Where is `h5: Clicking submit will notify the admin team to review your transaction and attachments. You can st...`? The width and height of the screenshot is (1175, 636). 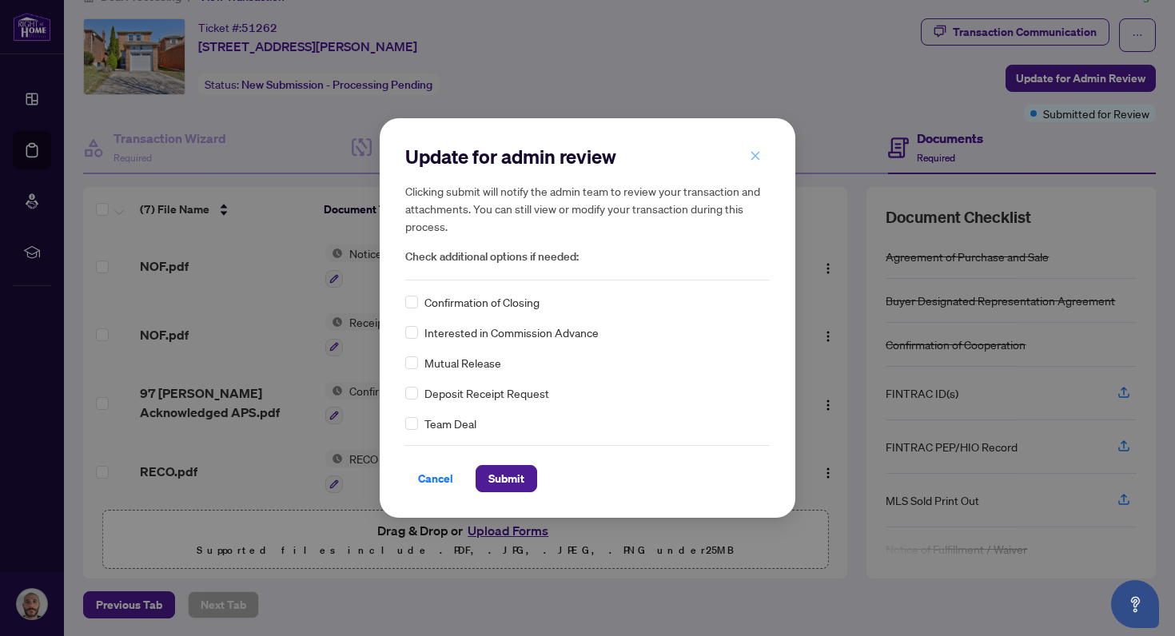 h5: Clicking submit will notify the admin team to review your transaction and attachments. You can st... is located at coordinates (588, 209).